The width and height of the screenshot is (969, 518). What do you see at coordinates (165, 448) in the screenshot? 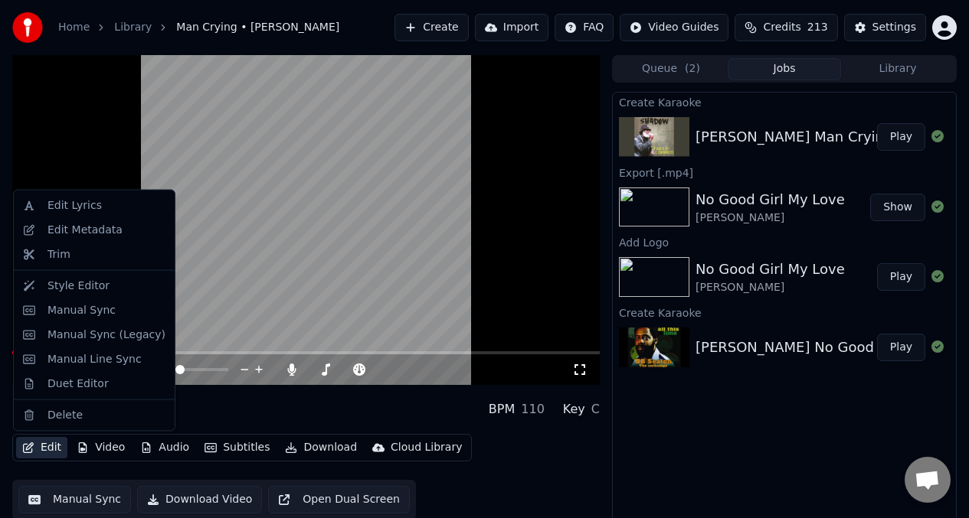
I see `button: Audio` at bounding box center [165, 448].